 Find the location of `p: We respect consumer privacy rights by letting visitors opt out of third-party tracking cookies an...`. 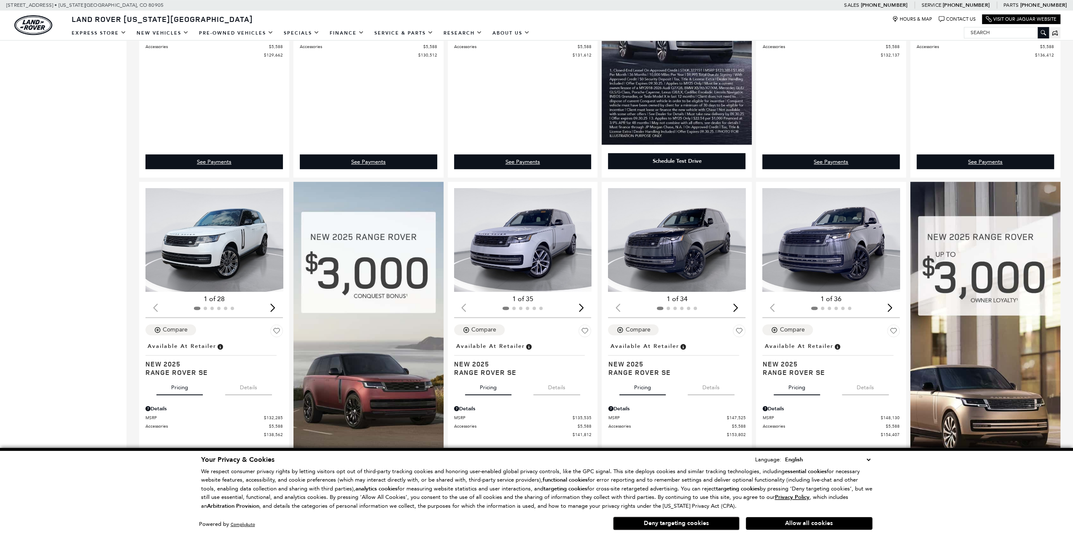

p: We respect consumer privacy rights by letting visitors opt out of third-party tracking cookies an... is located at coordinates (537, 489).